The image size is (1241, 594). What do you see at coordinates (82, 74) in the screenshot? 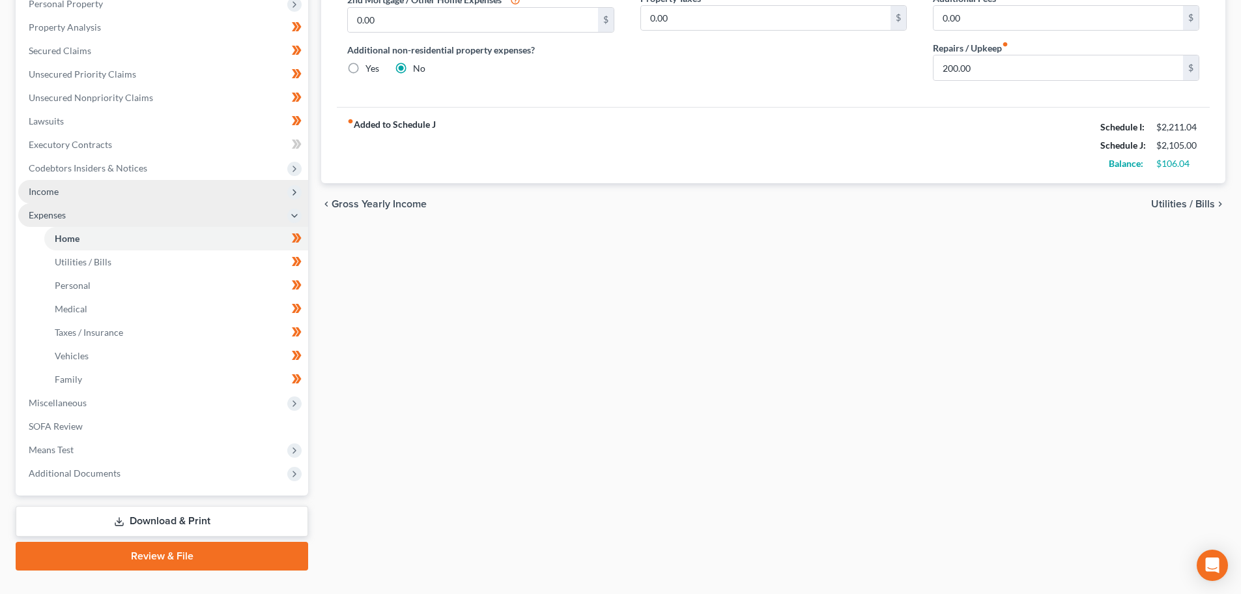
I see `span: Unsecured Priority Claims` at bounding box center [82, 74].